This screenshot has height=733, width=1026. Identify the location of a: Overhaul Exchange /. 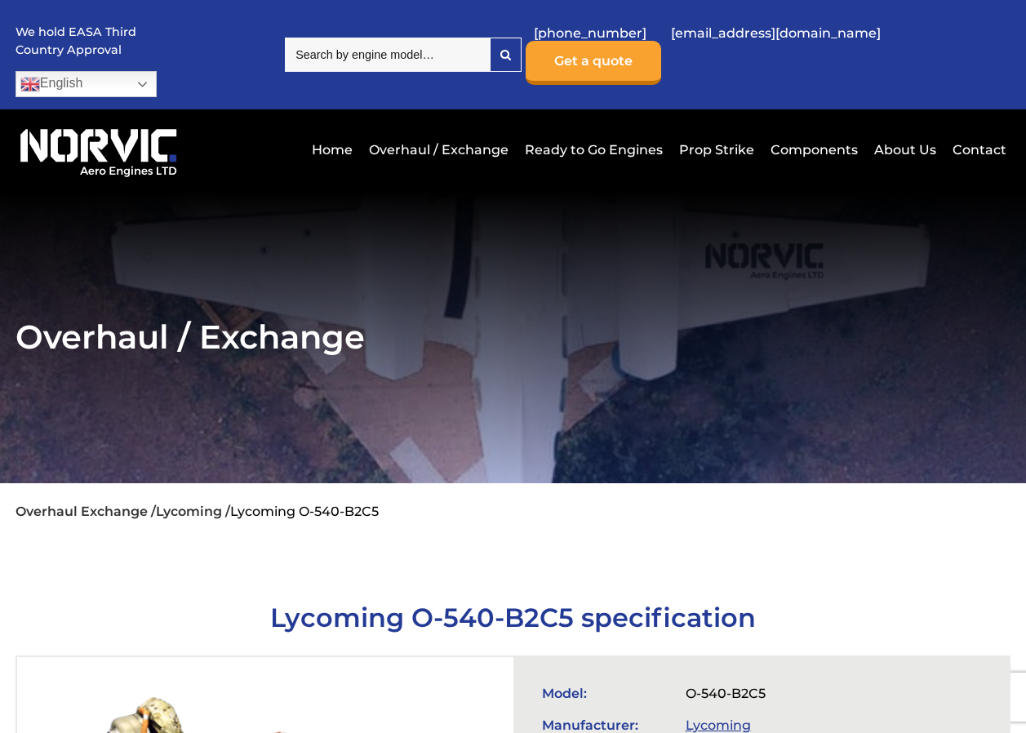
(86, 511).